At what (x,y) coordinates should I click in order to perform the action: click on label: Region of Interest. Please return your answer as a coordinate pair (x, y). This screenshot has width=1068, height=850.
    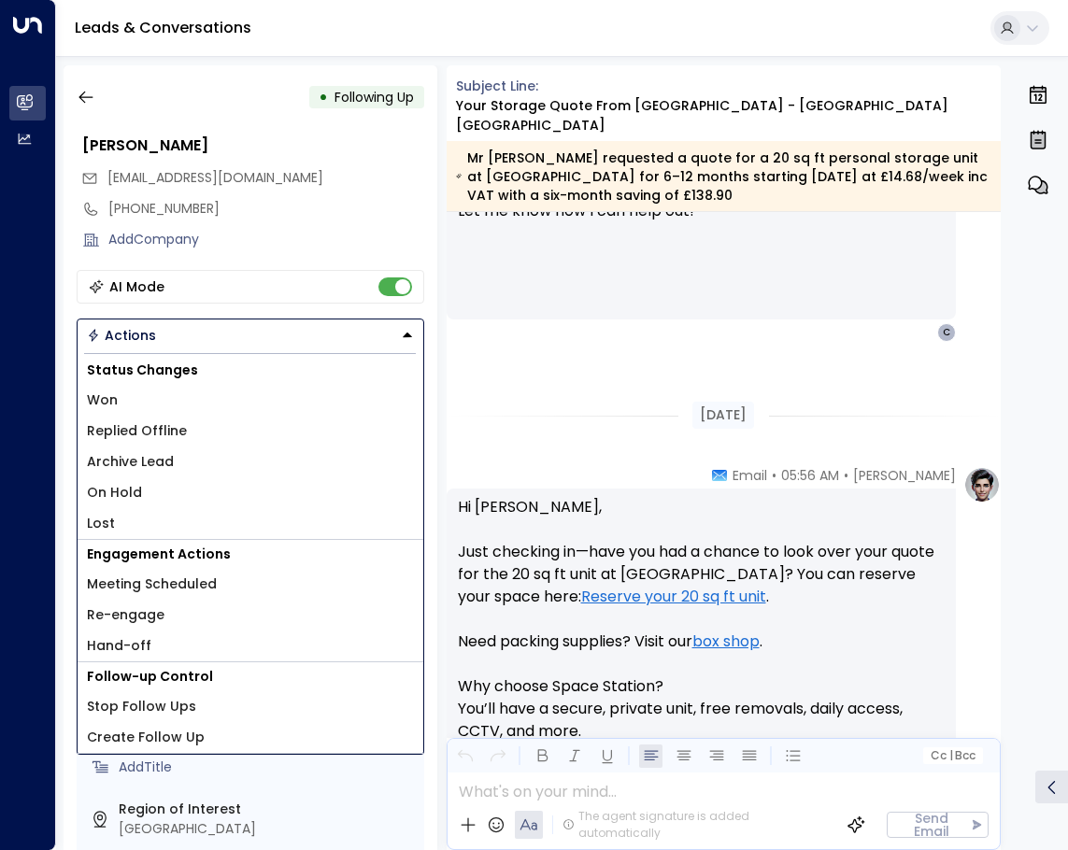
    Looking at the image, I should click on (267, 809).